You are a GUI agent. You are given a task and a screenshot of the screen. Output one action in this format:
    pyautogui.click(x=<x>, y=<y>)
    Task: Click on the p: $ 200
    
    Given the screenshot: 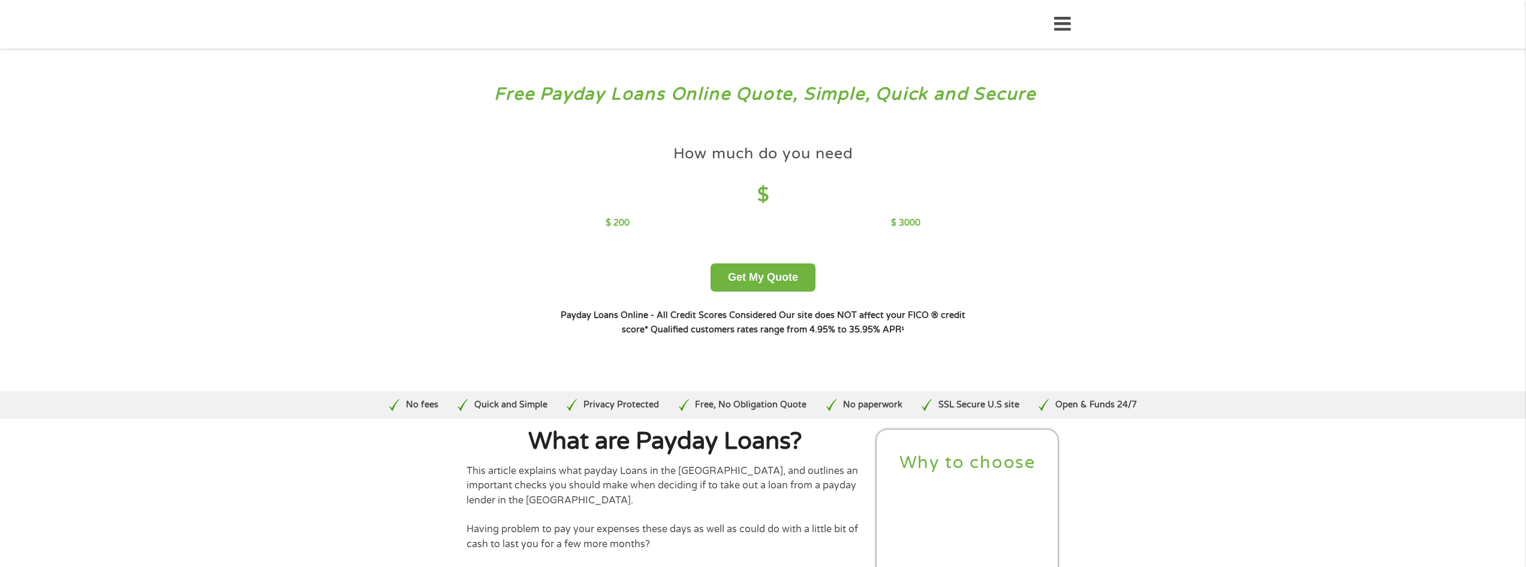 What is the action you would take?
    pyautogui.click(x=618, y=223)
    